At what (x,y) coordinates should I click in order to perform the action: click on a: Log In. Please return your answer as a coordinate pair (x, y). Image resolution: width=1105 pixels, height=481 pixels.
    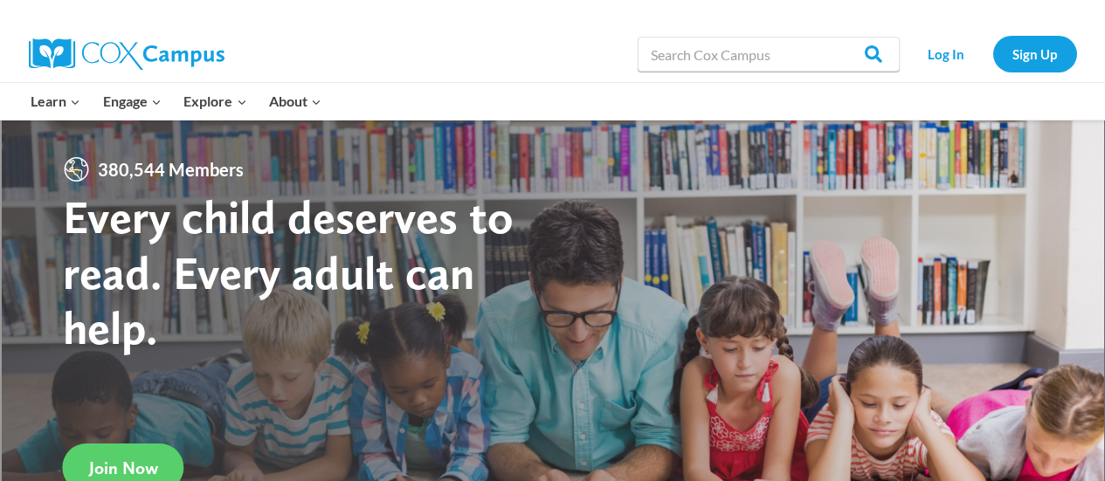
    Looking at the image, I should click on (946, 53).